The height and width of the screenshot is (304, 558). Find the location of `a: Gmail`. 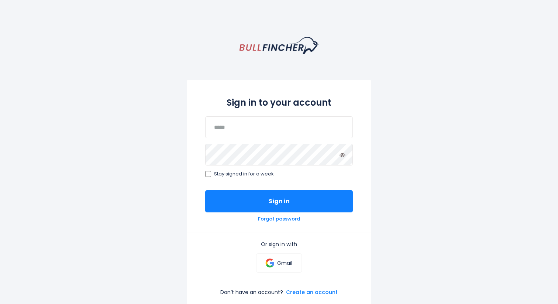

a: Gmail is located at coordinates (279, 263).